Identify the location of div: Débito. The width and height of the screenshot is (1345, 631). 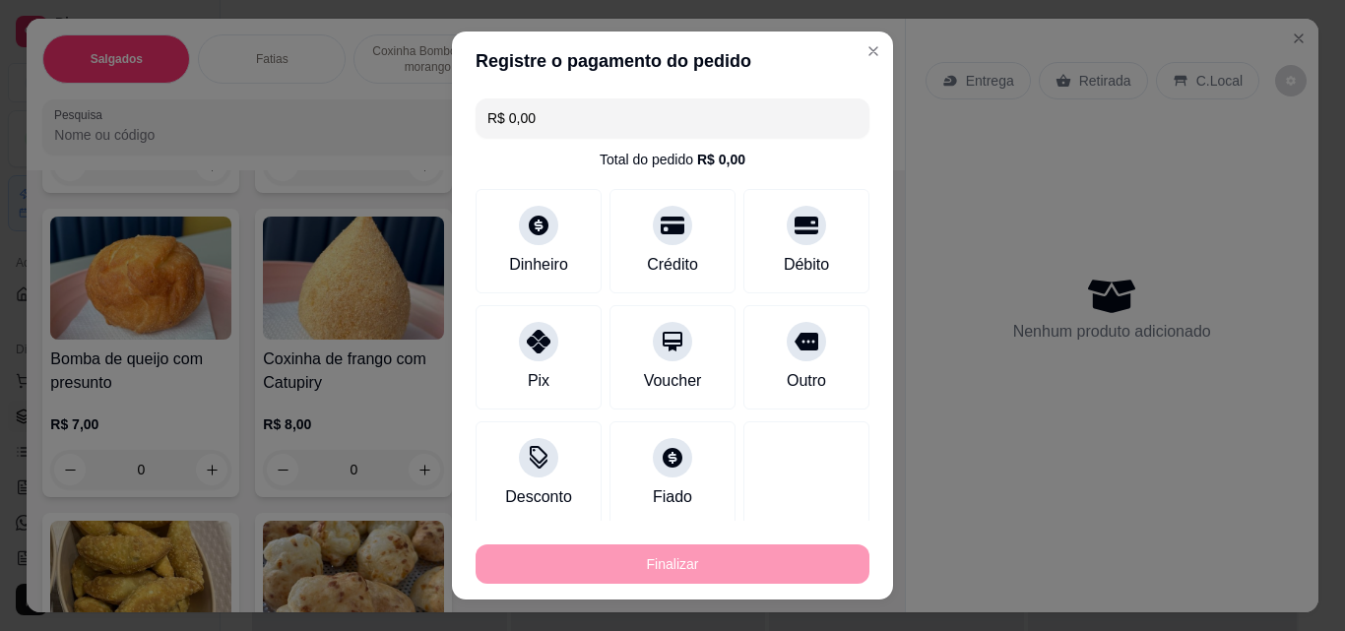
(806, 265).